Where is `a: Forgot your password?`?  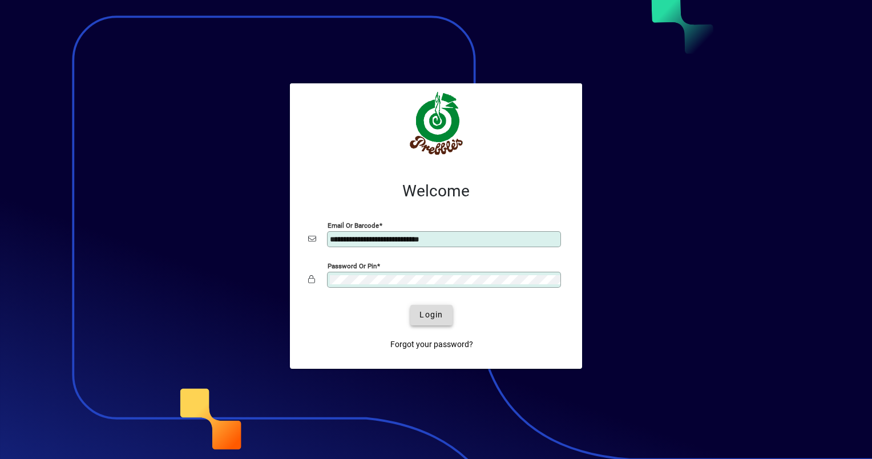 a: Forgot your password? is located at coordinates (432, 345).